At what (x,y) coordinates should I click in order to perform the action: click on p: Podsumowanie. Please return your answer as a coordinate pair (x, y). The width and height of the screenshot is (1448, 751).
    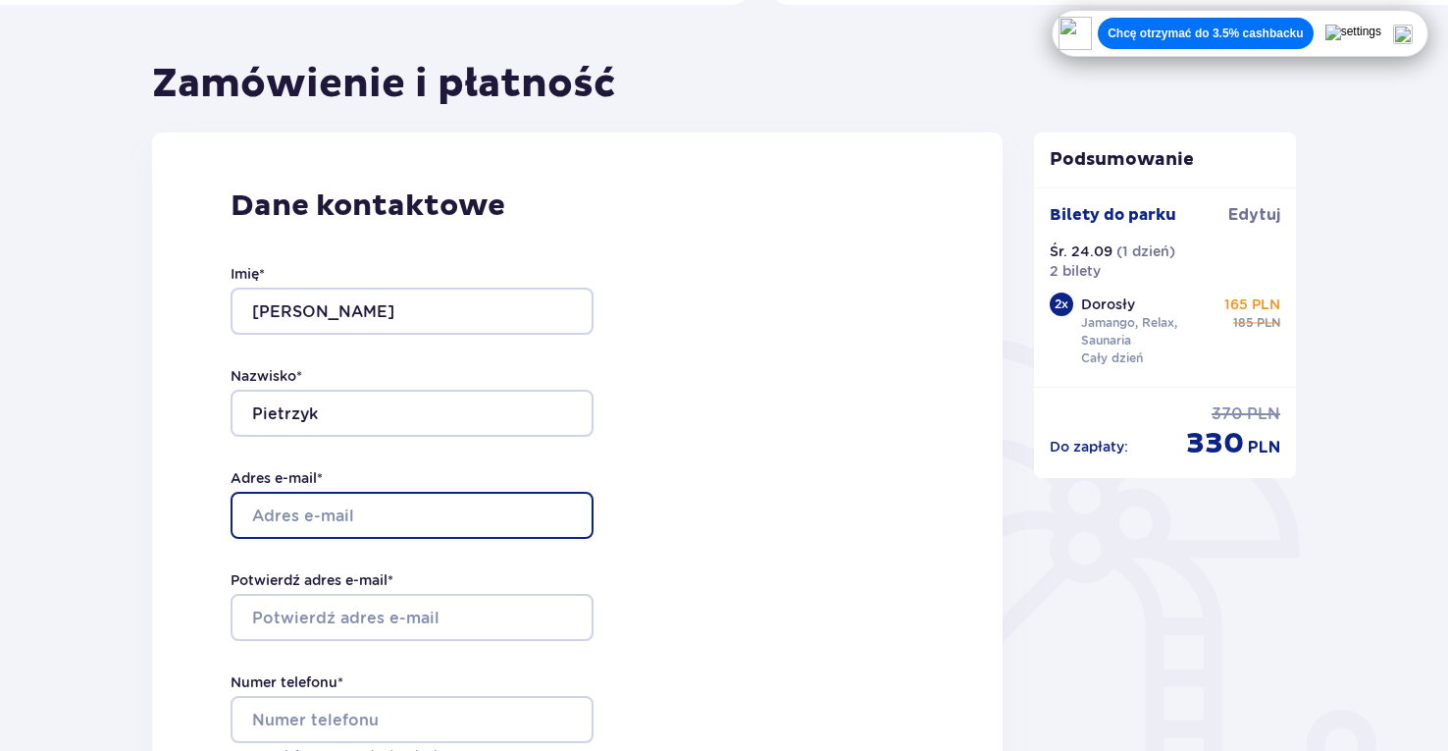
    Looking at the image, I should click on (1166, 160).